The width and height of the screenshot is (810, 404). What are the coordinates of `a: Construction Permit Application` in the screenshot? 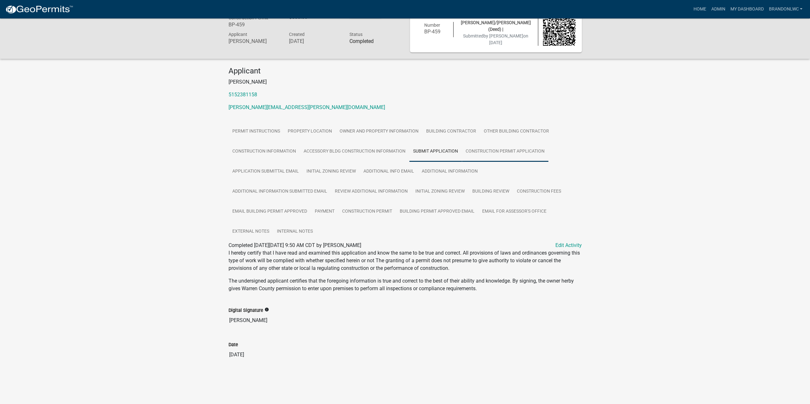 It's located at (505, 152).